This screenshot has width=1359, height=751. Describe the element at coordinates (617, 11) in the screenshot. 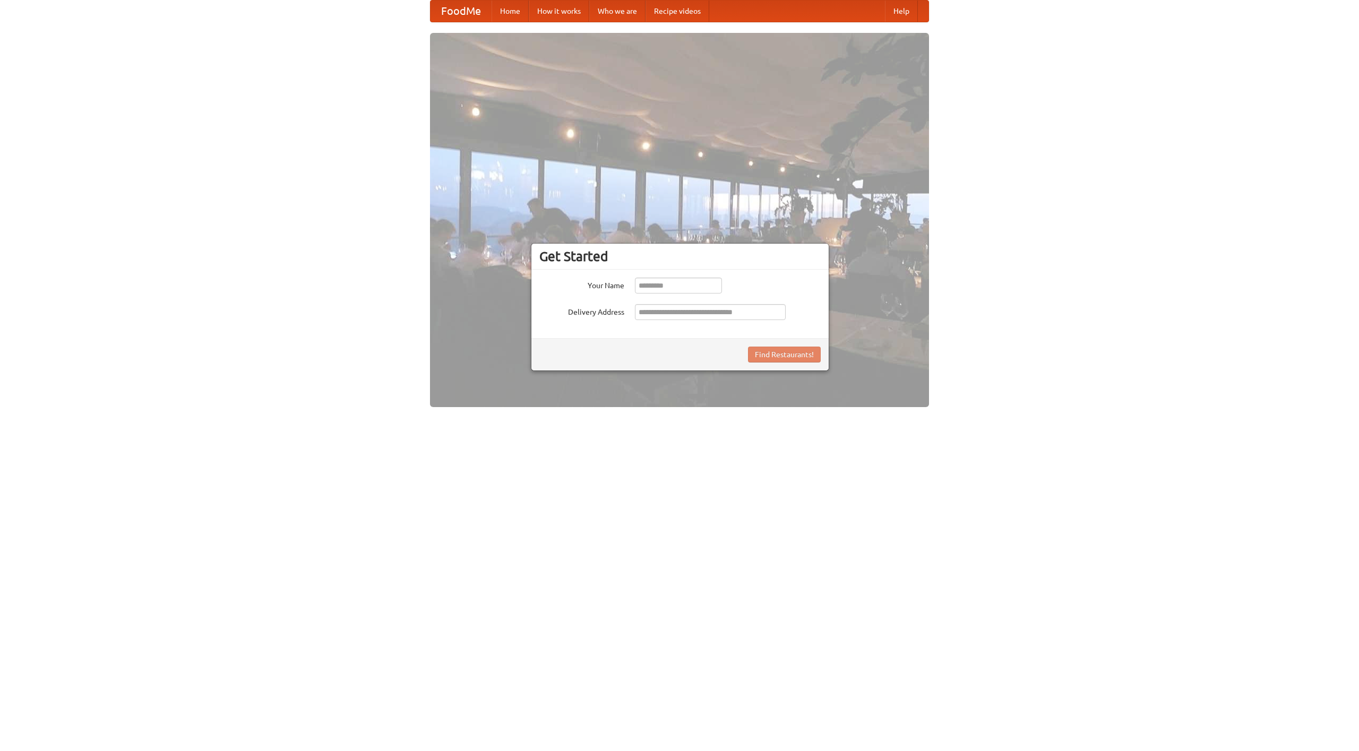

I see `a: Who we are` at that location.